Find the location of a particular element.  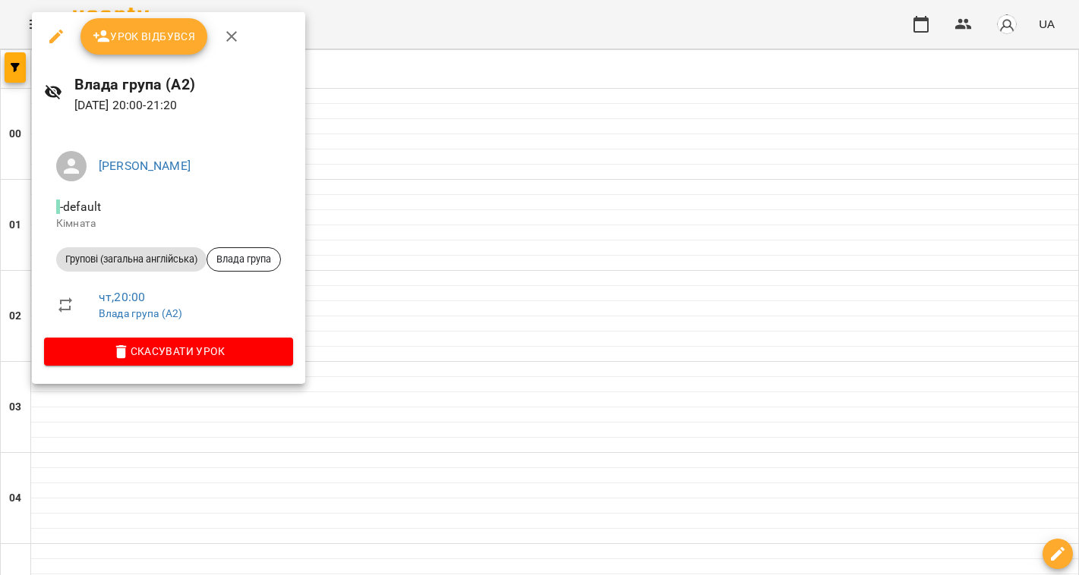

button: Урок відбувся is located at coordinates (144, 36).